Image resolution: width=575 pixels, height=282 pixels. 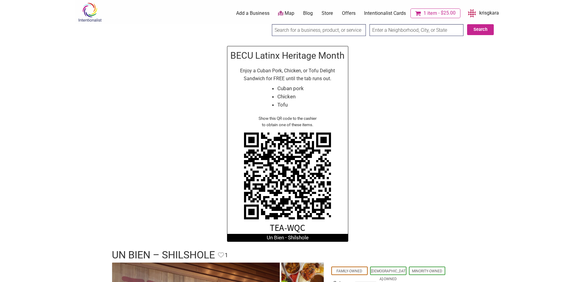 What do you see at coordinates (290, 105) in the screenshot?
I see `li: Tofu` at bounding box center [290, 105].